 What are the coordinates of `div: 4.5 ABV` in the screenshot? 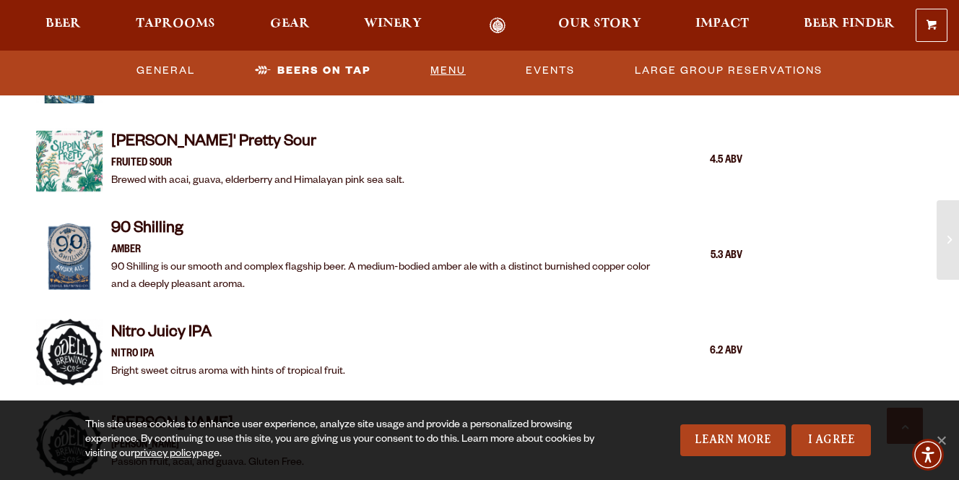 It's located at (706, 161).